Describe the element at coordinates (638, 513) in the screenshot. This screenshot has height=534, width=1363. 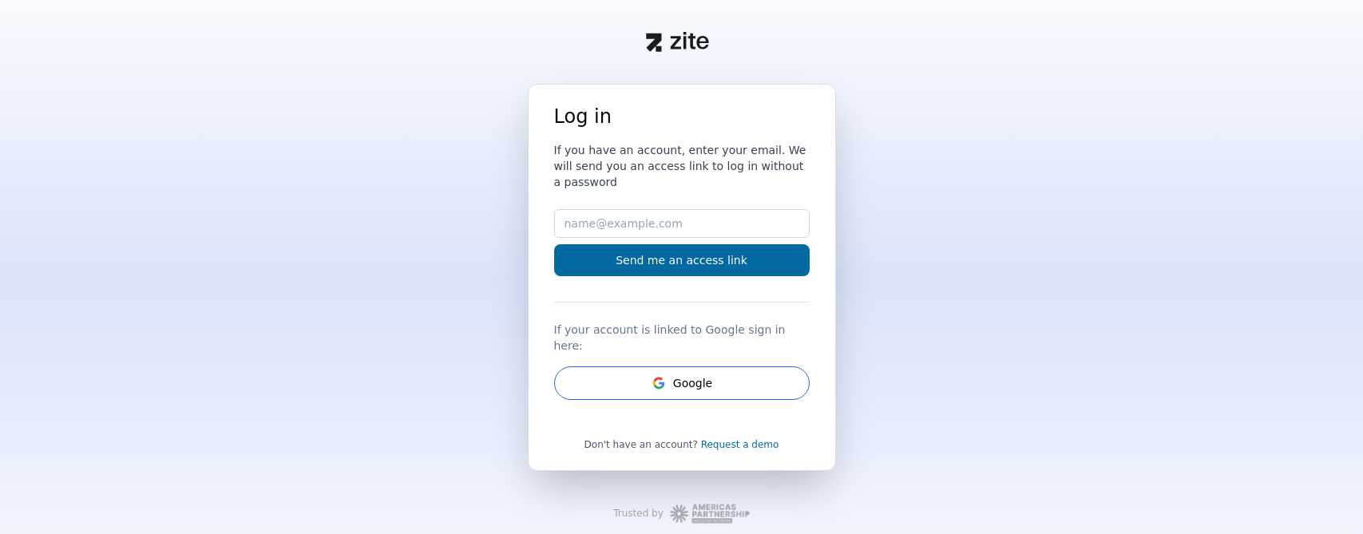
I see `div: Trusted by` at that location.